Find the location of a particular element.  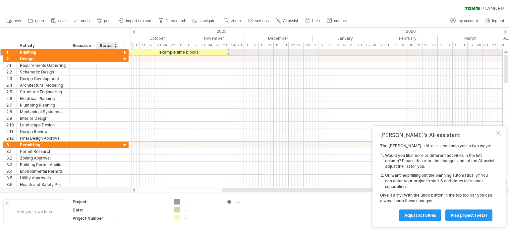

div: 2.9 is located at coordinates (11, 118).